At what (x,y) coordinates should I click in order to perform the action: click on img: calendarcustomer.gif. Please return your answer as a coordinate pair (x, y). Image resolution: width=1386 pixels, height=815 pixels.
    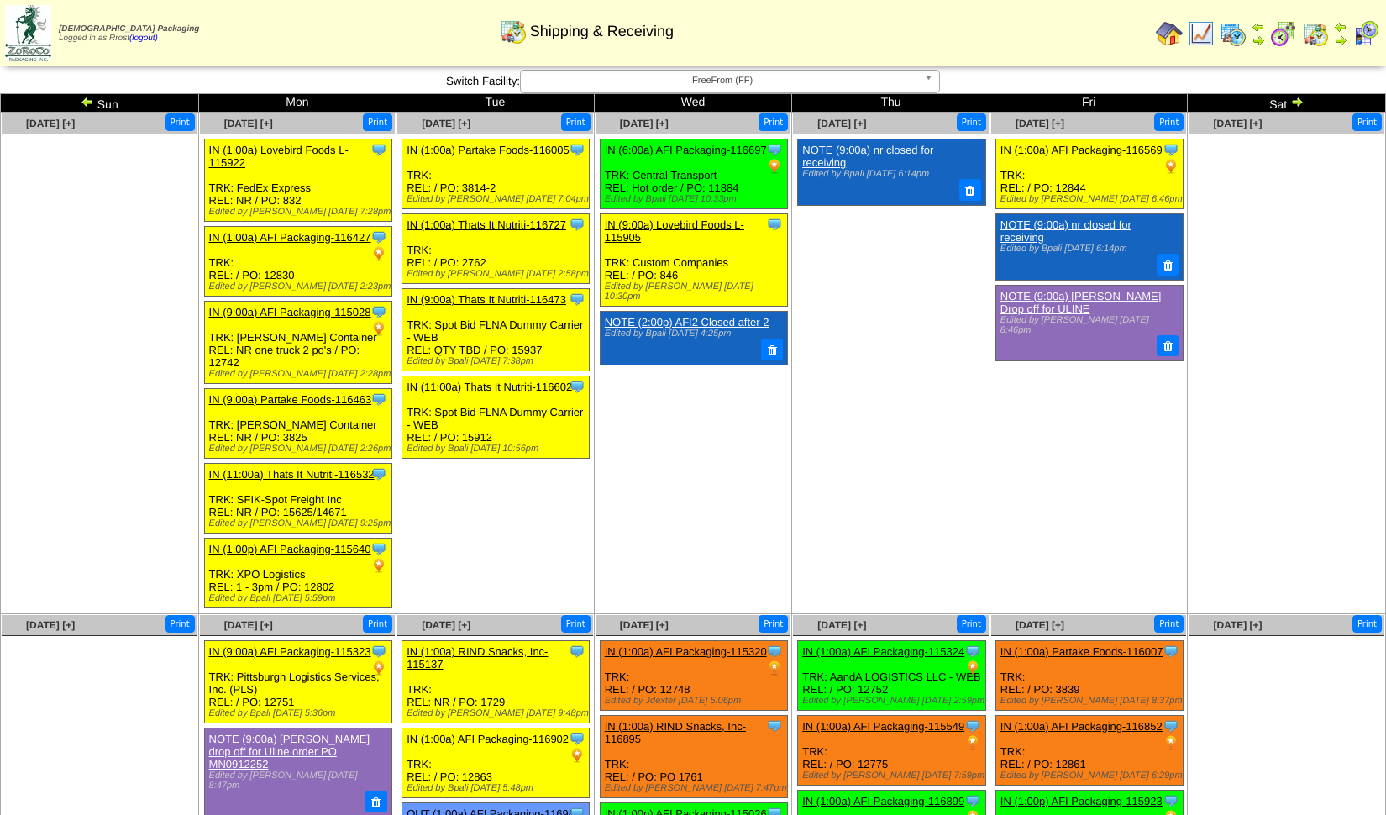
    Looking at the image, I should click on (1366, 34).